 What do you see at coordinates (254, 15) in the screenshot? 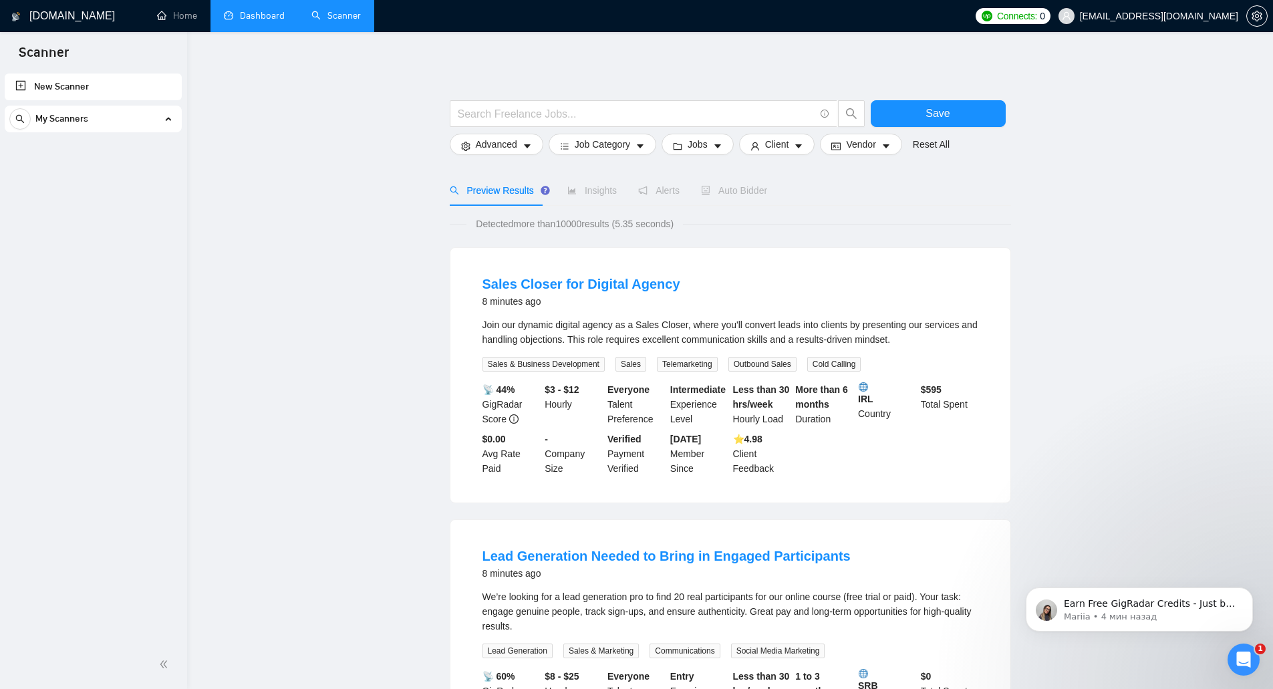
I see `a: dashboardDashboard` at bounding box center [254, 15].